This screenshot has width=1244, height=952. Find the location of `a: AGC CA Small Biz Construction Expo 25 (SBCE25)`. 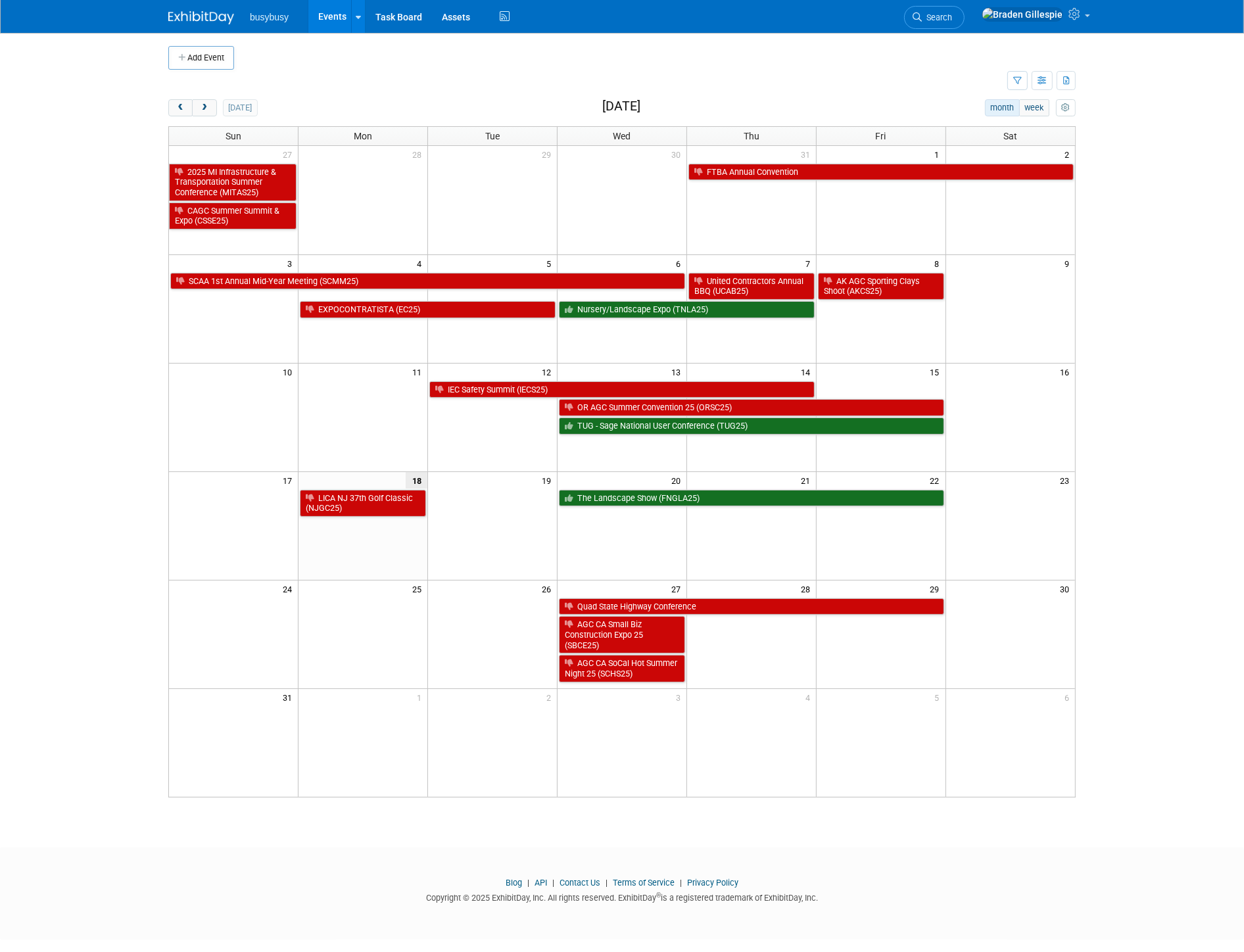

a: AGC CA Small Biz Construction Expo 25 (SBCE25) is located at coordinates (622, 634).